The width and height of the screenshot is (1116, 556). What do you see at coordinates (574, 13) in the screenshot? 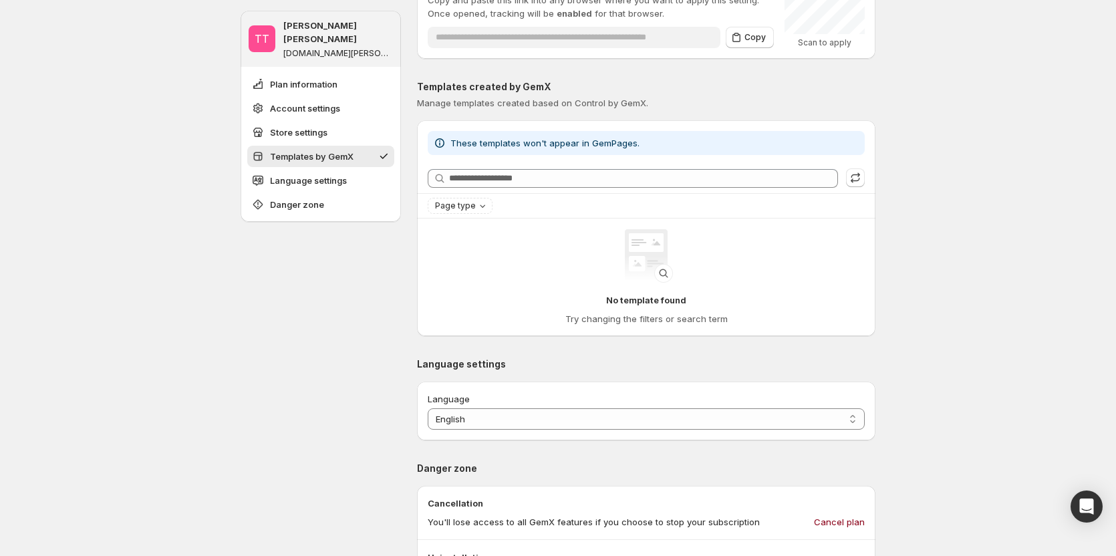
I see `span: enabled` at bounding box center [574, 13].